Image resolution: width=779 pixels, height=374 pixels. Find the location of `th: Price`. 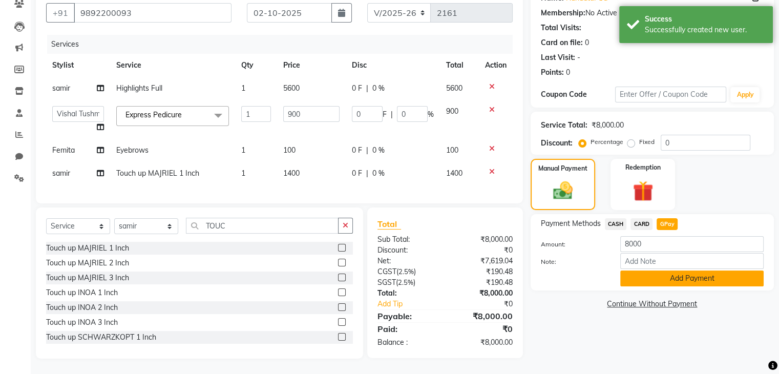

th: Price is located at coordinates (312, 65).